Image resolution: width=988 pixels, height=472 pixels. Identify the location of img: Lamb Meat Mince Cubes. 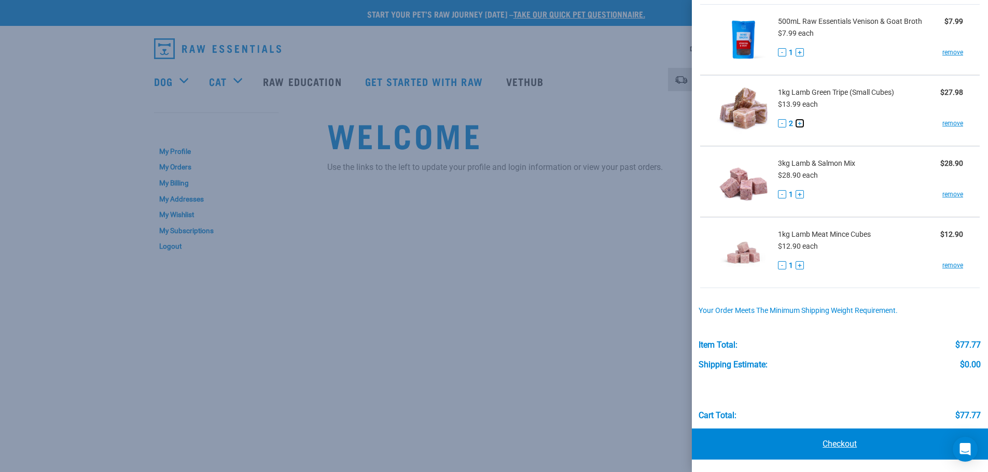
(743, 253).